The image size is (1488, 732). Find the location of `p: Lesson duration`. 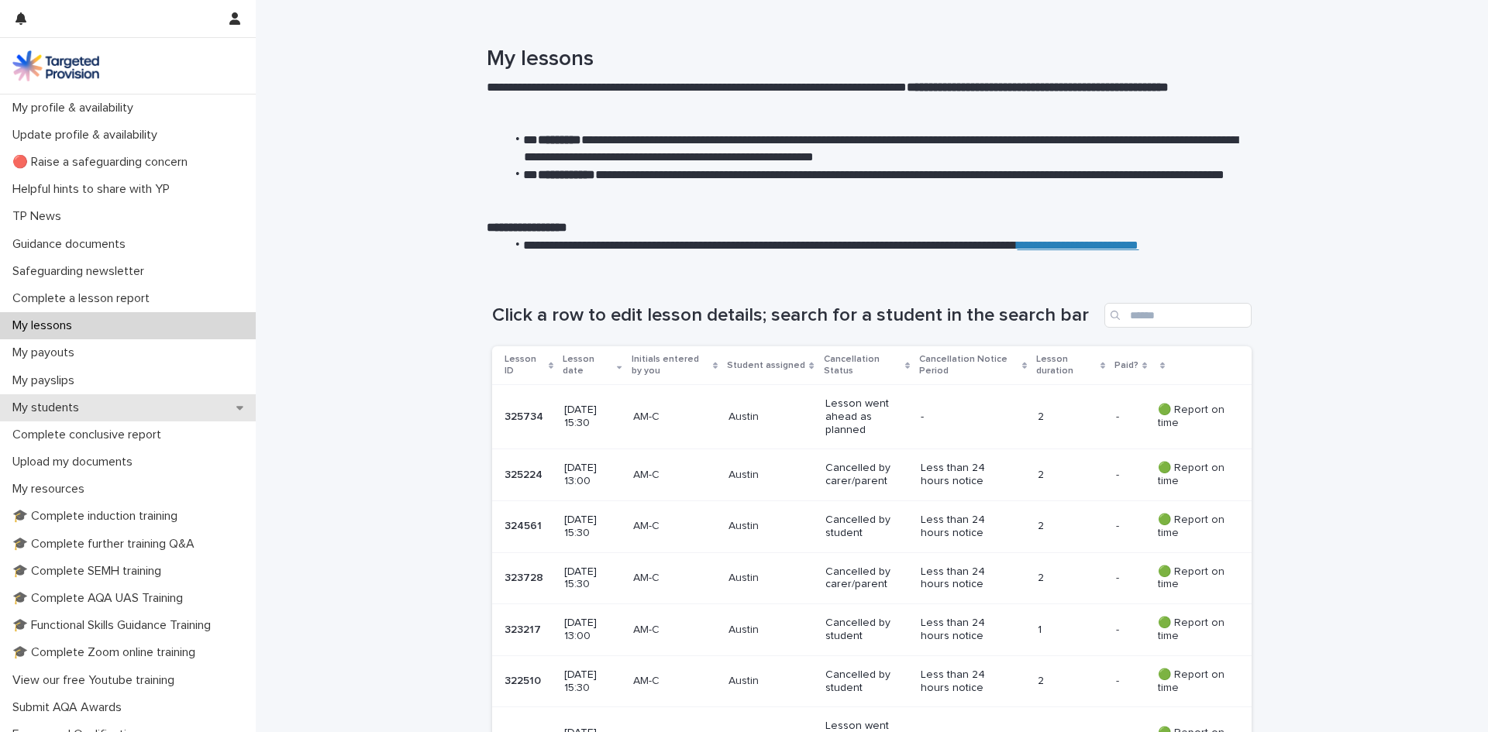

p: Lesson duration is located at coordinates (1066, 365).